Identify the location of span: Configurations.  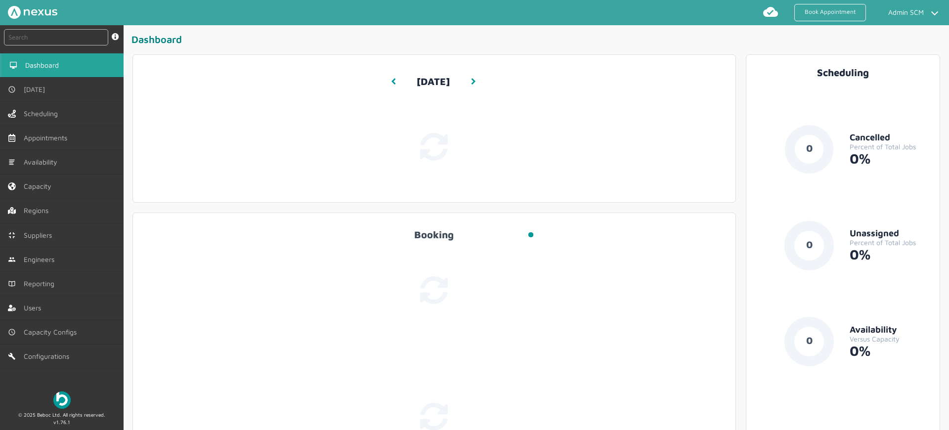
(48, 356).